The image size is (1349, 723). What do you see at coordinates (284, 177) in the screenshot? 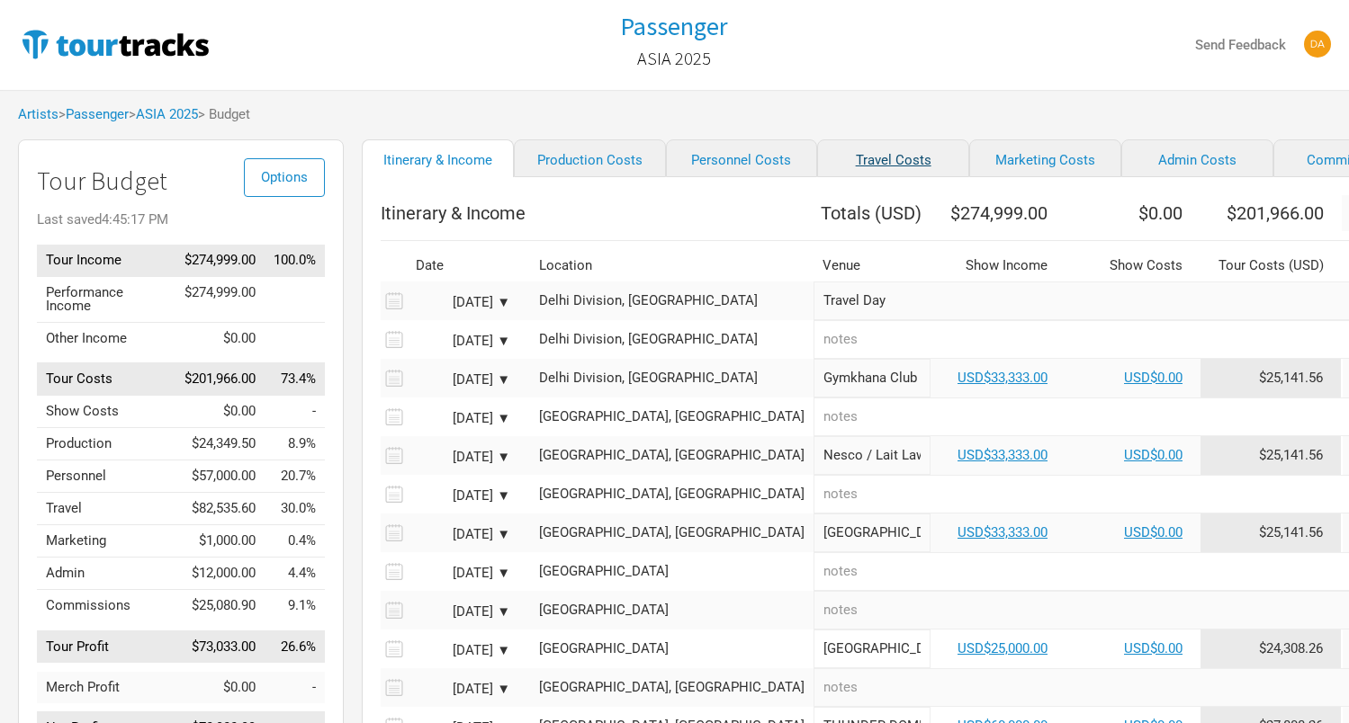
I see `button: Options` at bounding box center [284, 177].